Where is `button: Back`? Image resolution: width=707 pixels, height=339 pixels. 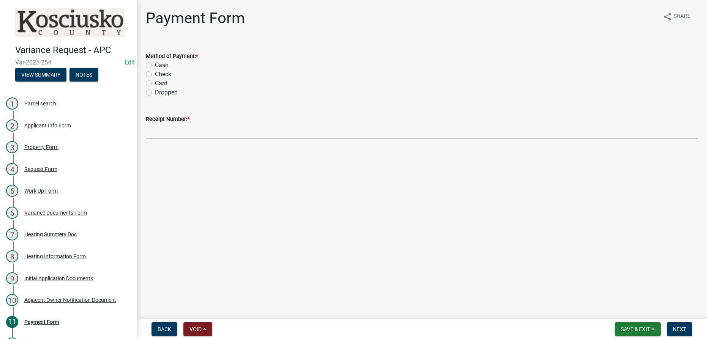 button: Back is located at coordinates (164, 329).